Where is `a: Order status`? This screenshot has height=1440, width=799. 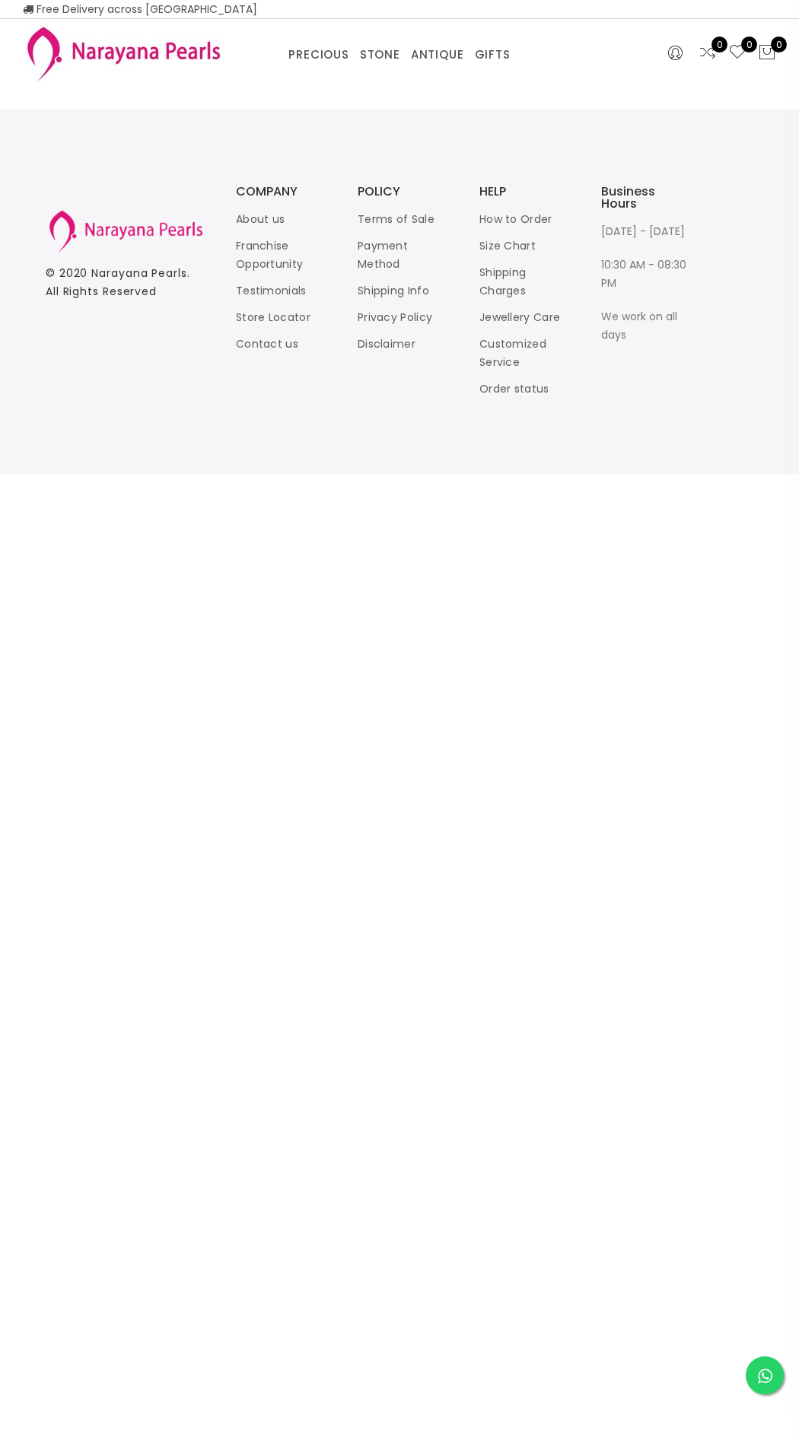
a: Order status is located at coordinates (514, 389).